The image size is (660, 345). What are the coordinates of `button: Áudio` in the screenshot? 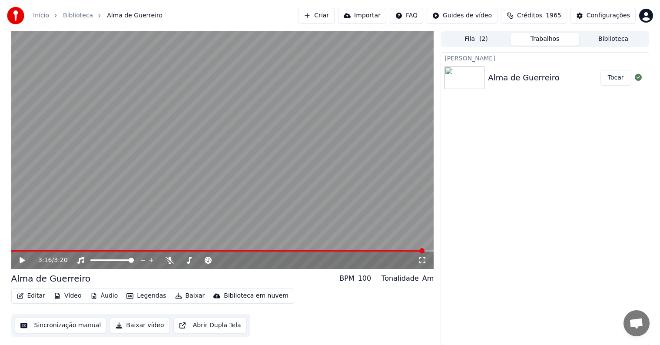 It's located at (104, 296).